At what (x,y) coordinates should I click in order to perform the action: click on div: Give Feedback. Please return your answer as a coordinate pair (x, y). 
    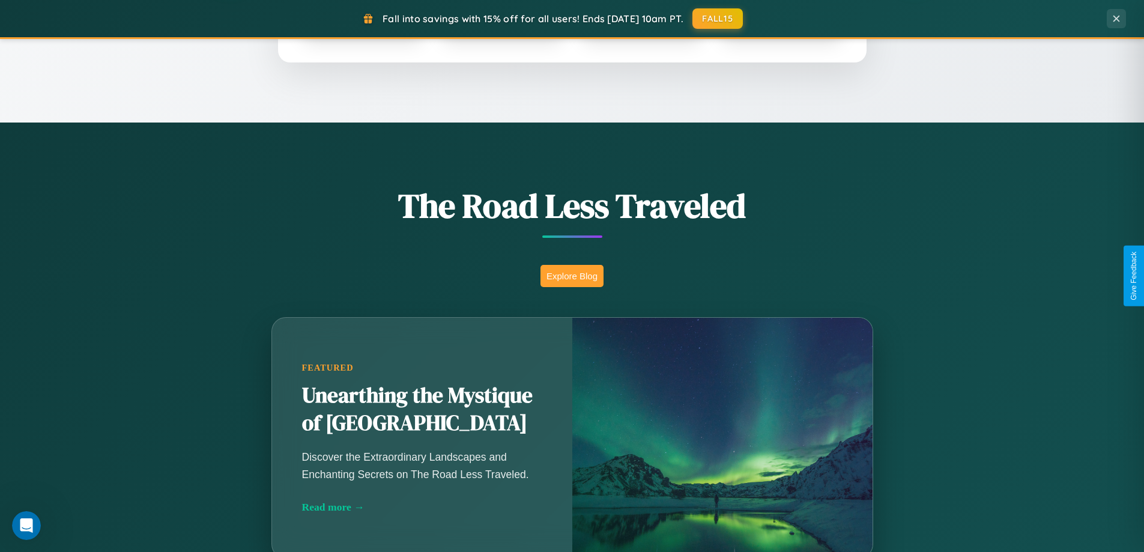
    Looking at the image, I should click on (1134, 276).